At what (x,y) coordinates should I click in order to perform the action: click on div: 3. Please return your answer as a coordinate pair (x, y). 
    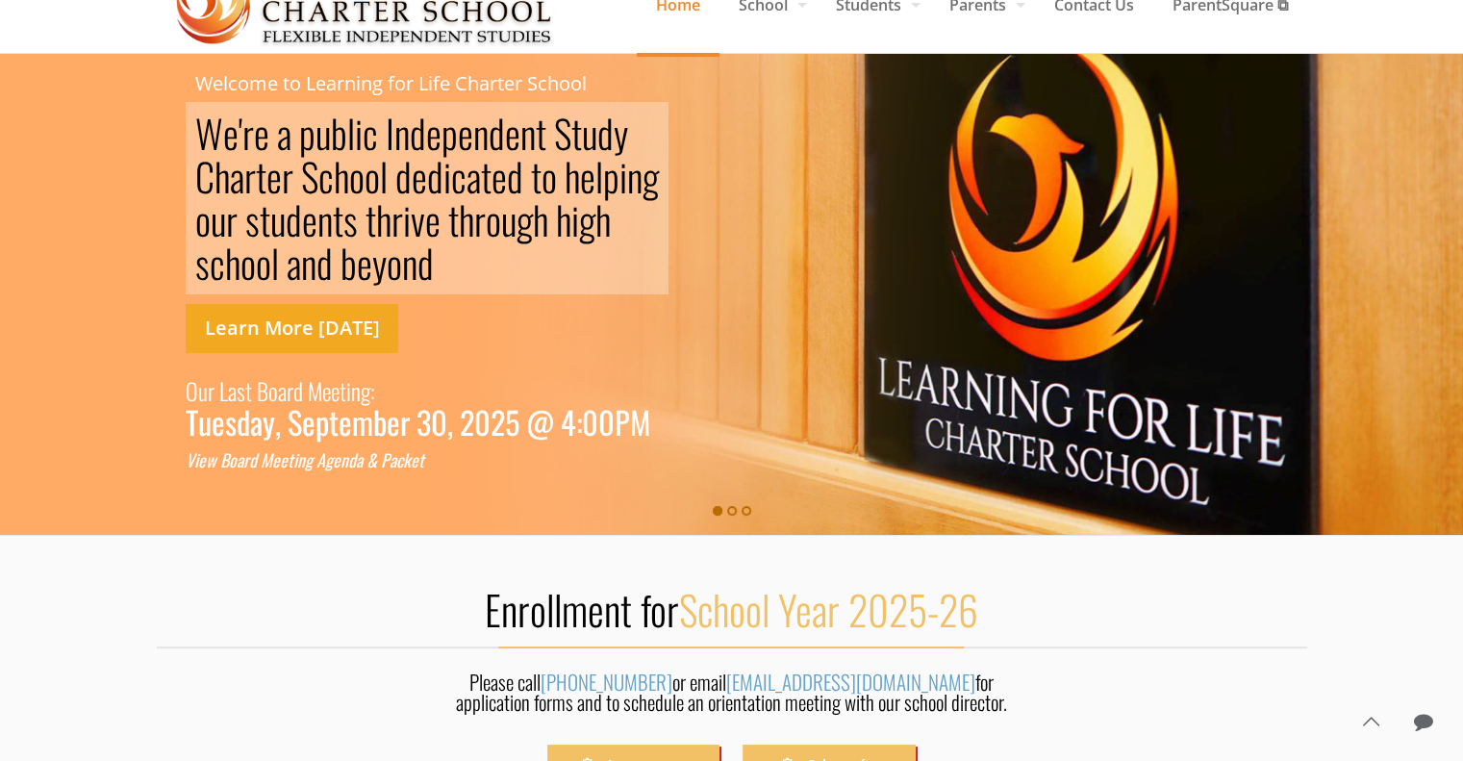
    Looking at the image, I should click on (423, 421).